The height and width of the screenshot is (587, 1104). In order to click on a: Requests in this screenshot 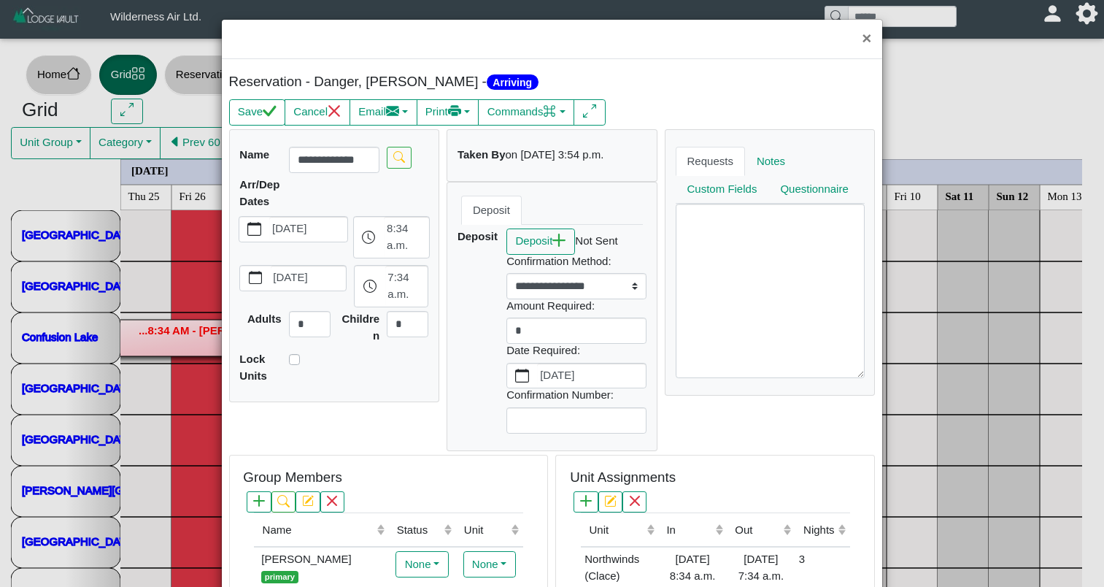, I will do `click(710, 161)`.